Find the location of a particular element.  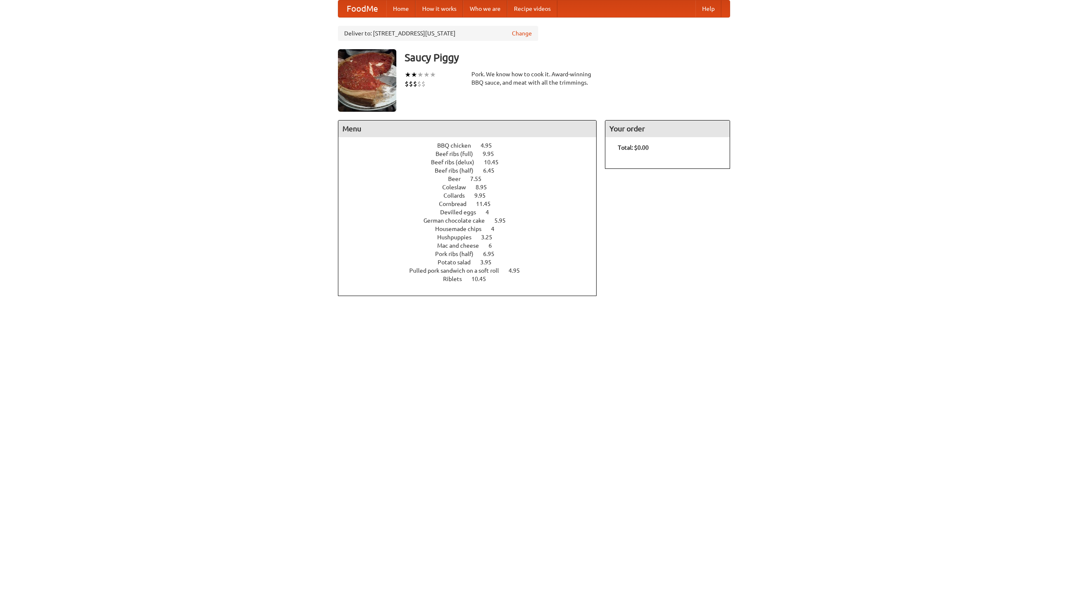

span: Pulled pork sandwich on a soft roll is located at coordinates (458, 271).